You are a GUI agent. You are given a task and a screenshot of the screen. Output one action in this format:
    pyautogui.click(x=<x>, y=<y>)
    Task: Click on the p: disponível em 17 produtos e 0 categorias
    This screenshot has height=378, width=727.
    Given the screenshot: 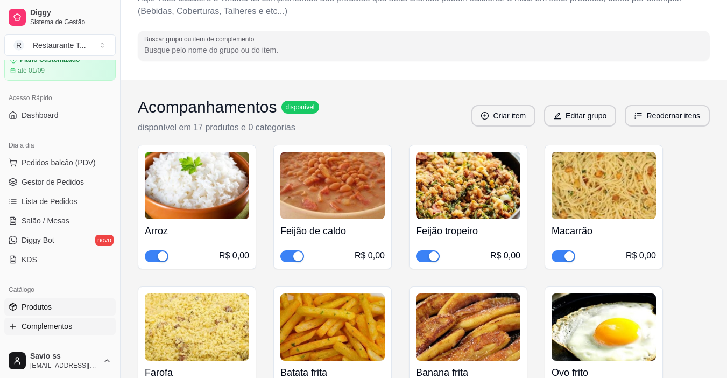 What is the action you would take?
    pyautogui.click(x=228, y=128)
    